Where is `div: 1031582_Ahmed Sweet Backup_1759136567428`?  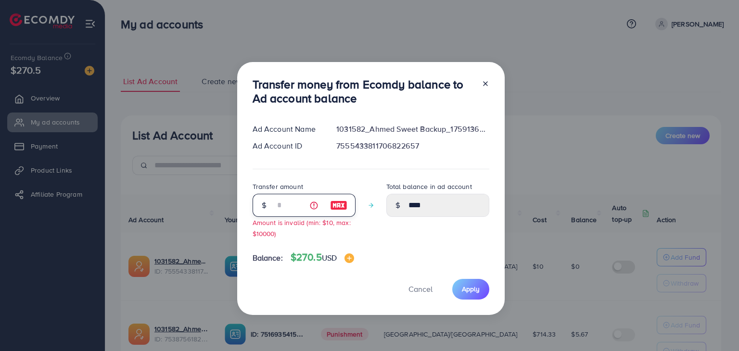
div: 1031582_Ahmed Sweet Backup_1759136567428 is located at coordinates (412, 129).